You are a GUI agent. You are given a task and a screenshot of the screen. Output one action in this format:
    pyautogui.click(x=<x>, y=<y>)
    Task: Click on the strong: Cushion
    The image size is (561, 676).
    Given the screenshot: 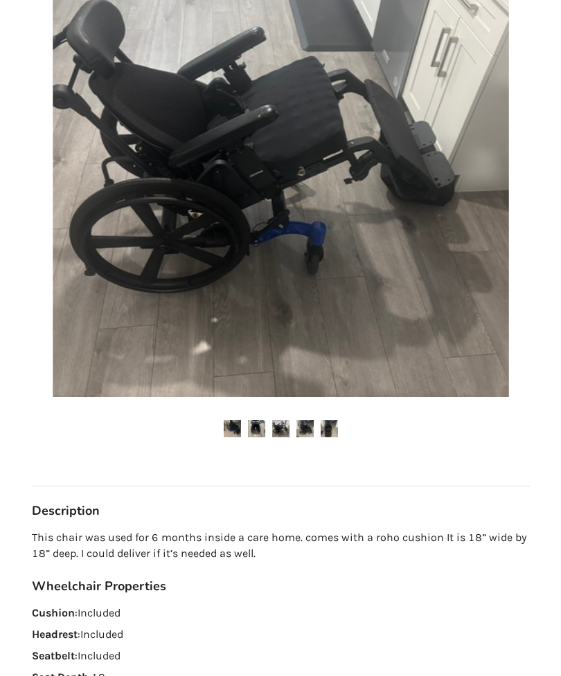 What is the action you would take?
    pyautogui.click(x=53, y=613)
    